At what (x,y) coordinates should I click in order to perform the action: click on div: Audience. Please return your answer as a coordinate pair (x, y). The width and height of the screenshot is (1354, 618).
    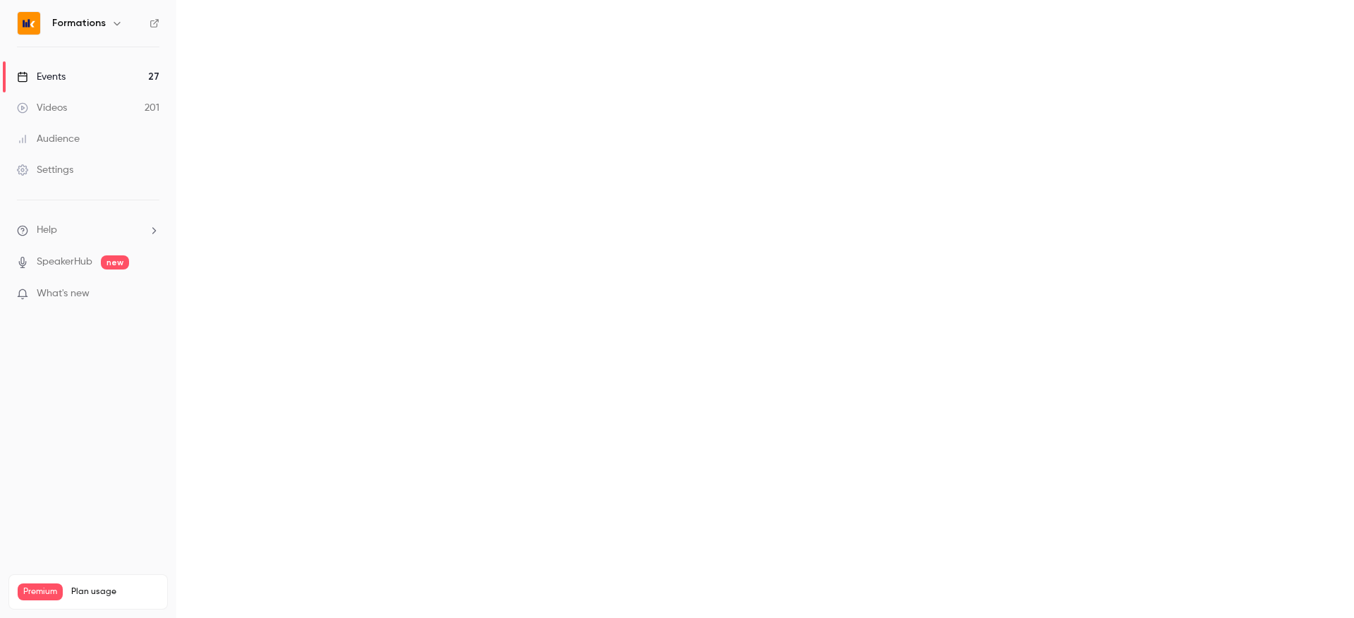
    Looking at the image, I should click on (48, 139).